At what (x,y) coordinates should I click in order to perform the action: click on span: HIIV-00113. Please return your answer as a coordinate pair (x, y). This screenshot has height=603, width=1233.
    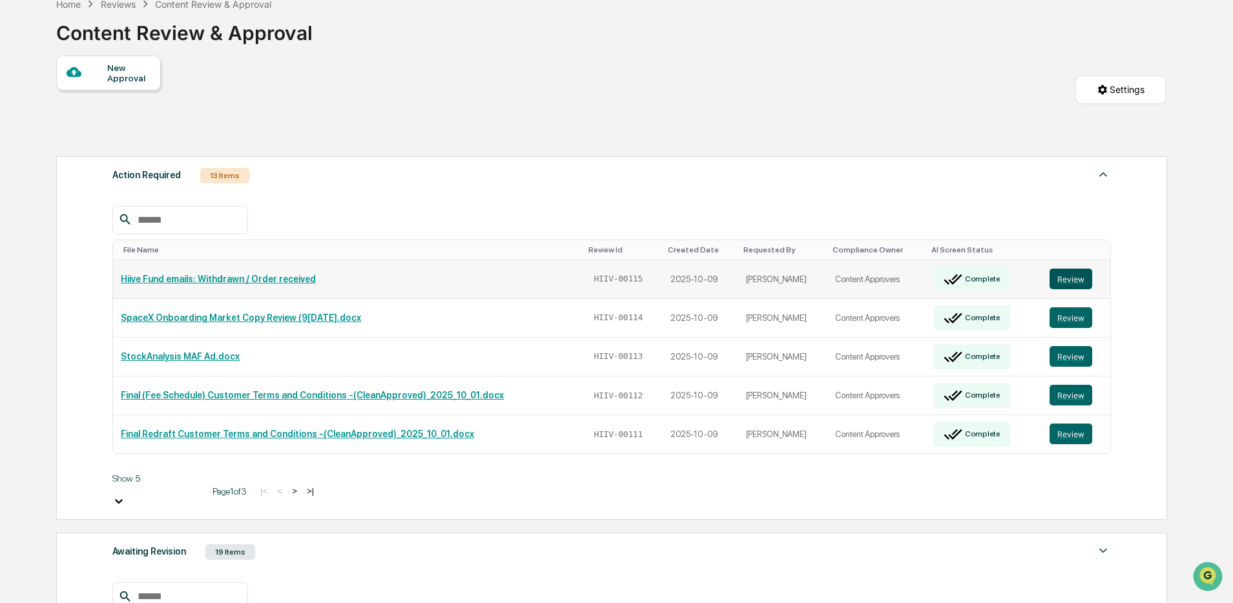
    Looking at the image, I should click on (618, 357).